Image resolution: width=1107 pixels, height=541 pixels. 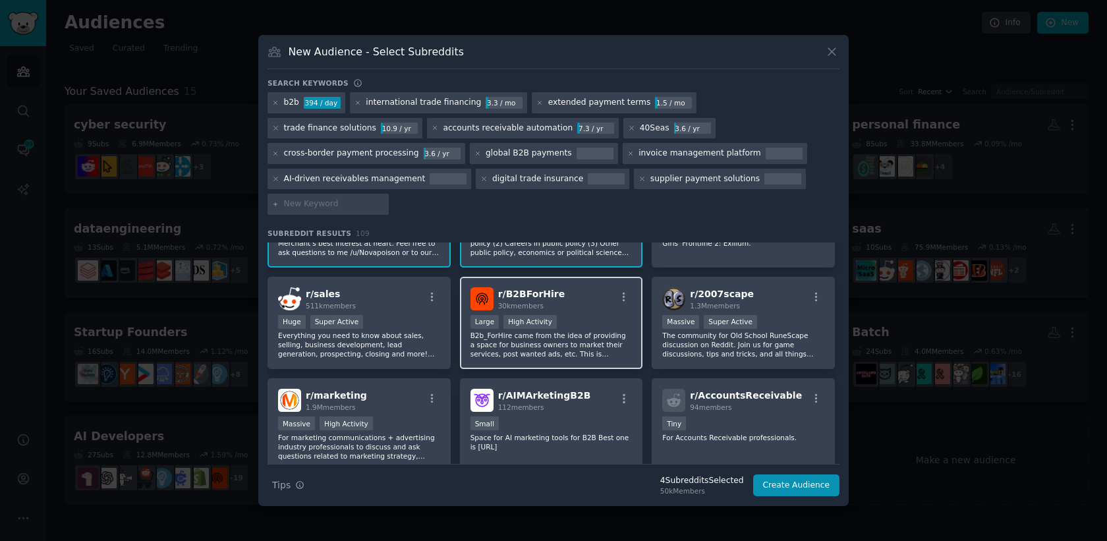 What do you see at coordinates (528, 153) in the screenshot?
I see `div: global B2B payments` at bounding box center [528, 153].